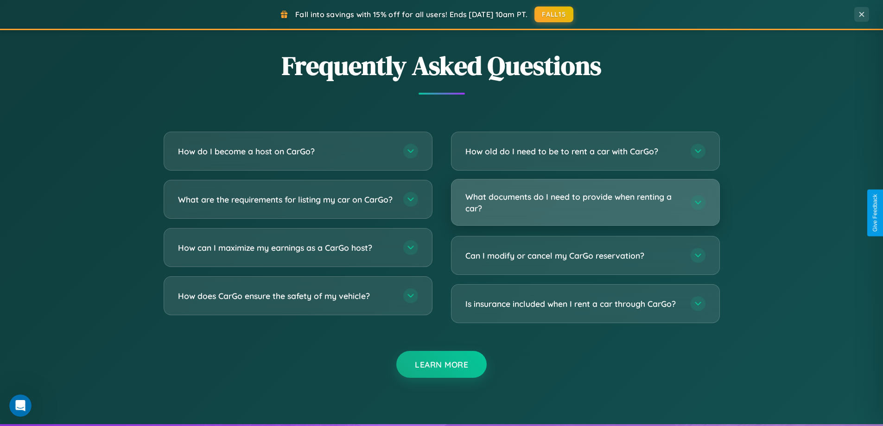 The image size is (883, 426). What do you see at coordinates (875, 213) in the screenshot?
I see `div: Give Feedback` at bounding box center [875, 213].